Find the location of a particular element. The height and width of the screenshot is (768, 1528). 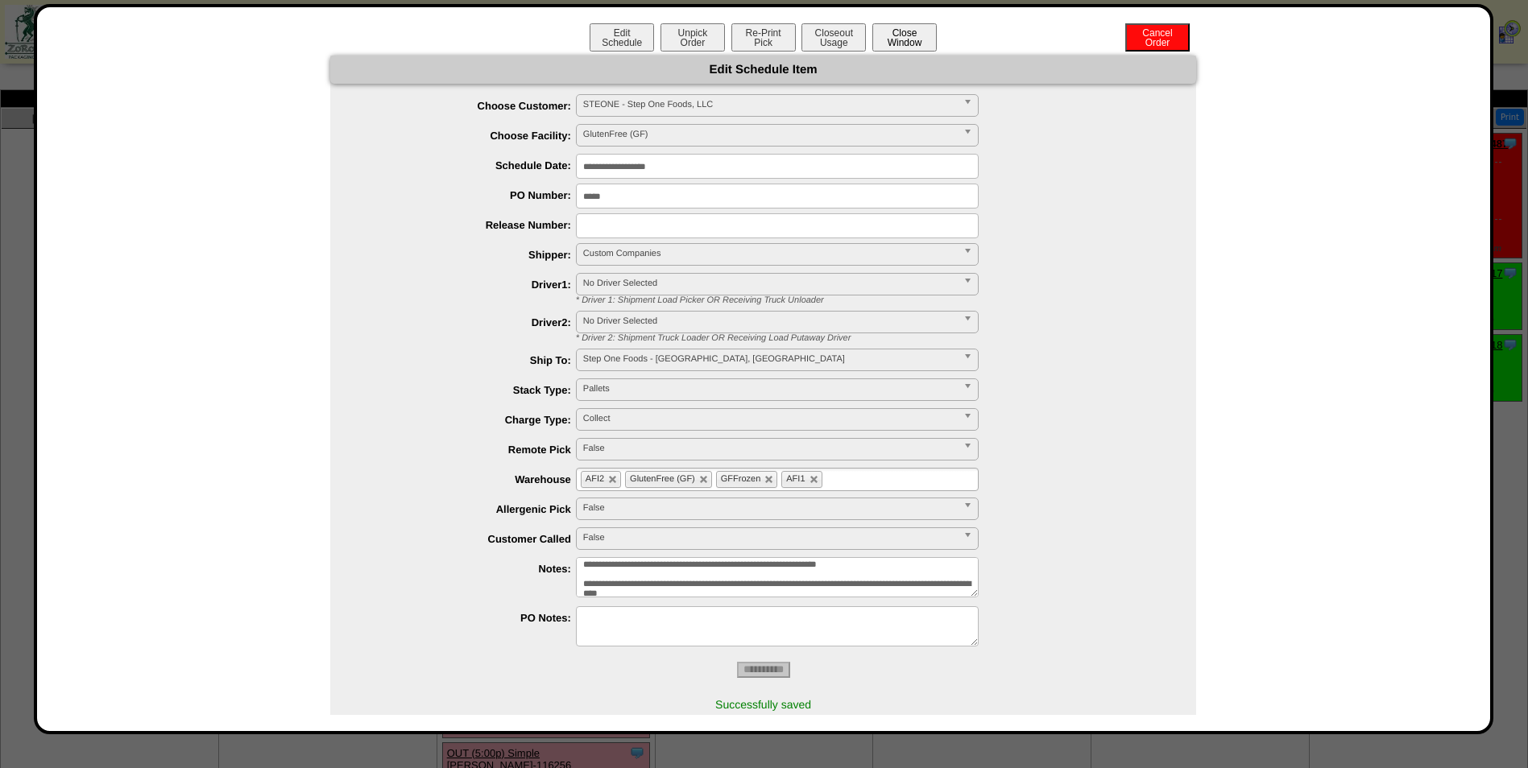

span: Collect is located at coordinates (770, 419).